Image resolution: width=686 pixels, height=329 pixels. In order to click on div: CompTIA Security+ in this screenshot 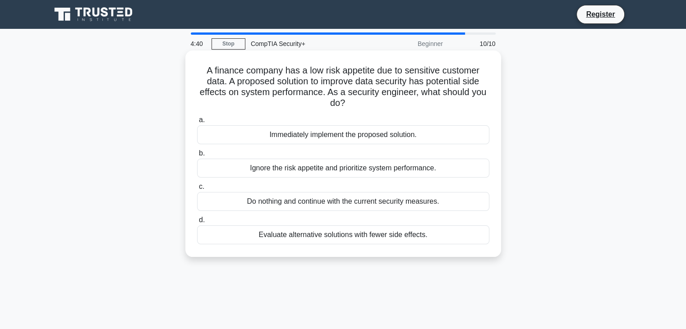, I will do `click(307, 44)`.